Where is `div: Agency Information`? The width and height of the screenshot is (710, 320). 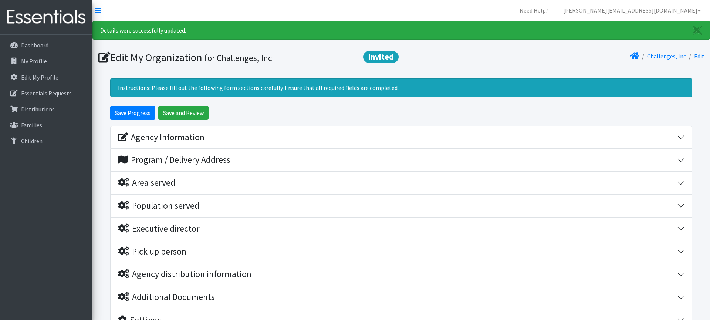 div: Agency Information is located at coordinates (161, 137).